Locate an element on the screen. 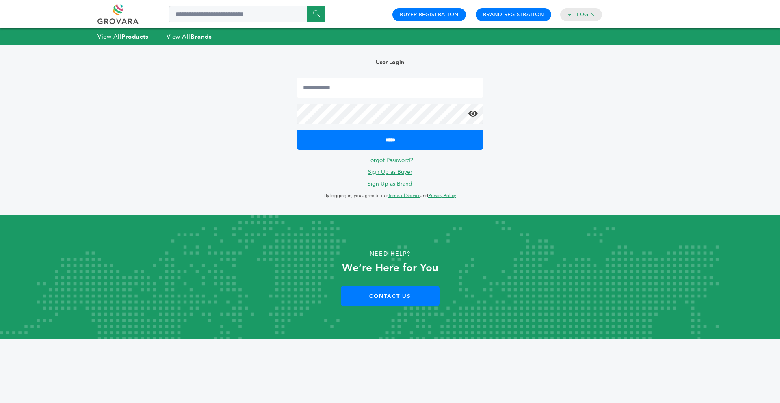 The width and height of the screenshot is (780, 403). a: Sign Up as Buyer is located at coordinates (390, 172).